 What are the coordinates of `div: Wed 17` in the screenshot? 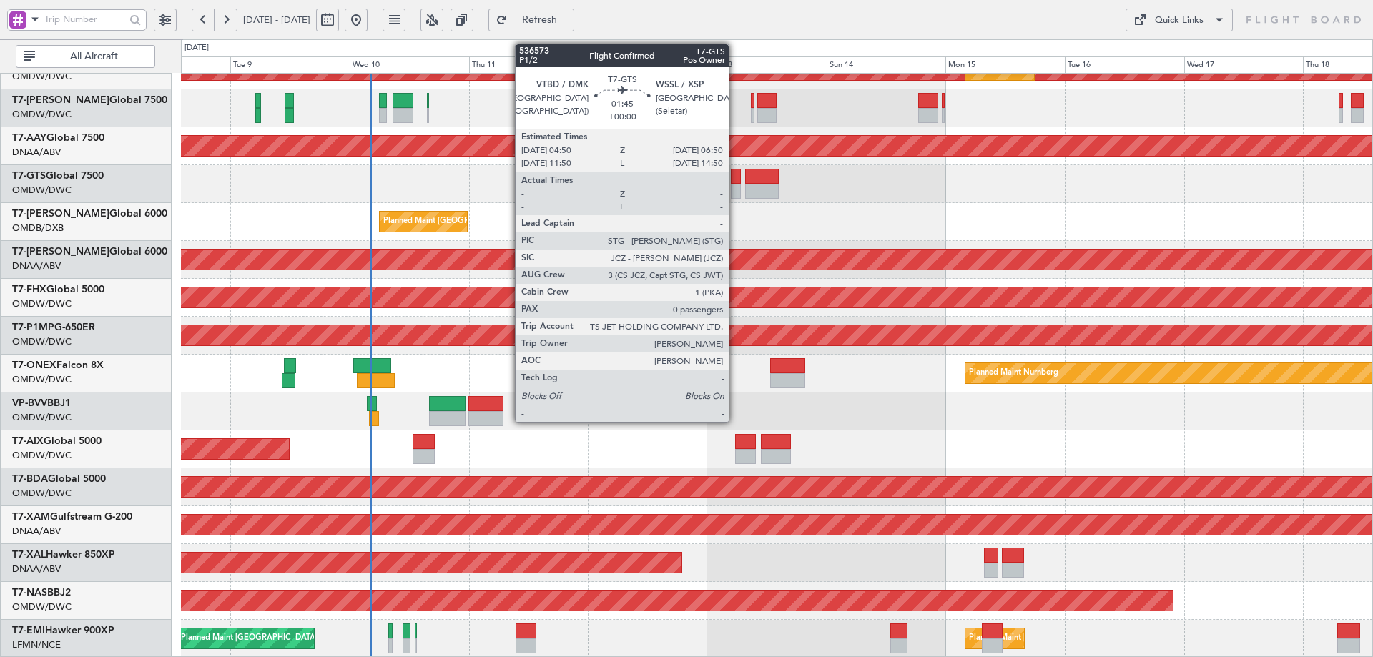 It's located at (1244, 65).